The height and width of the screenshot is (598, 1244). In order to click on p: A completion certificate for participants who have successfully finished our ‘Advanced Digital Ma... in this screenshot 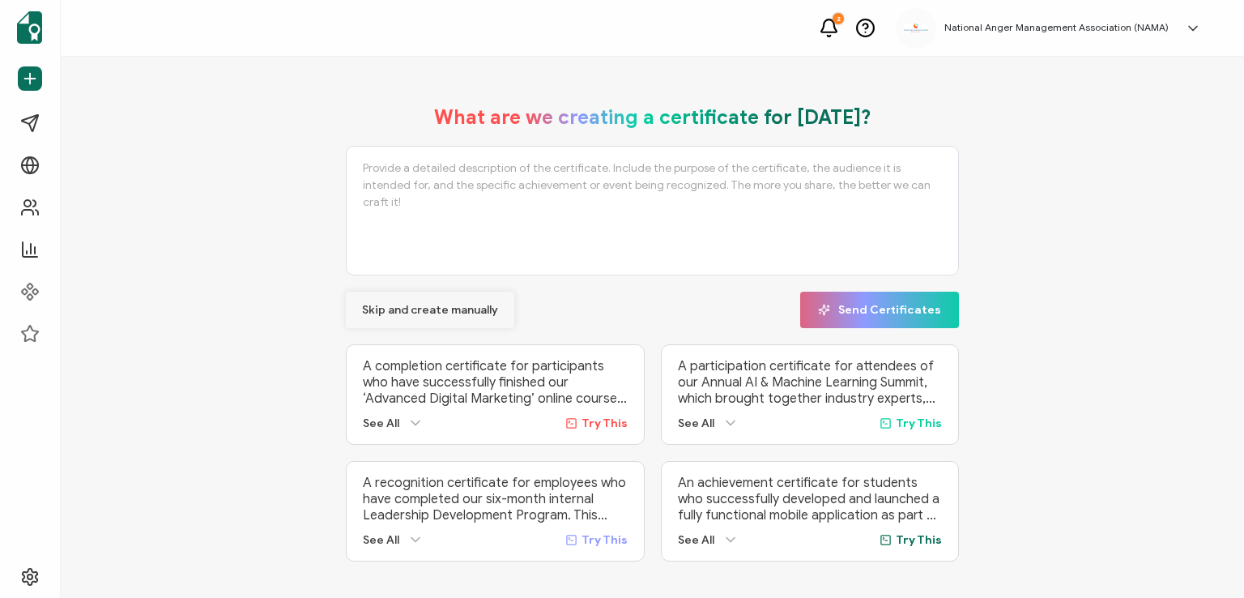, I will do `click(495, 382)`.